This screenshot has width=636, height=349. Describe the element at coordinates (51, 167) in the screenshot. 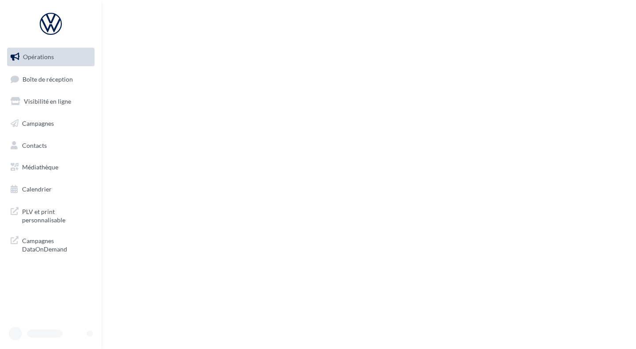

I see `a: Médiathèque` at that location.